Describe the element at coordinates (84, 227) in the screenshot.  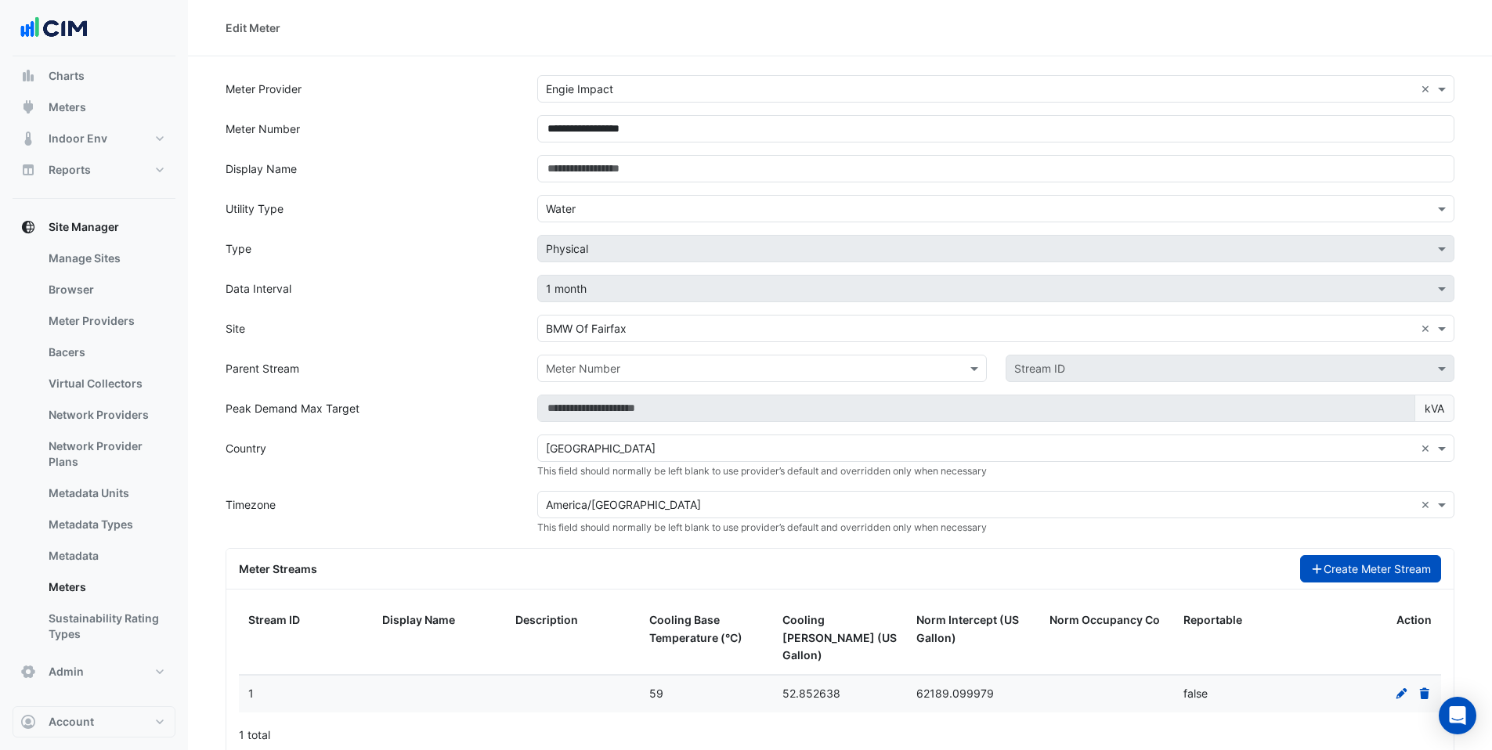
I see `span: Site Manager` at that location.